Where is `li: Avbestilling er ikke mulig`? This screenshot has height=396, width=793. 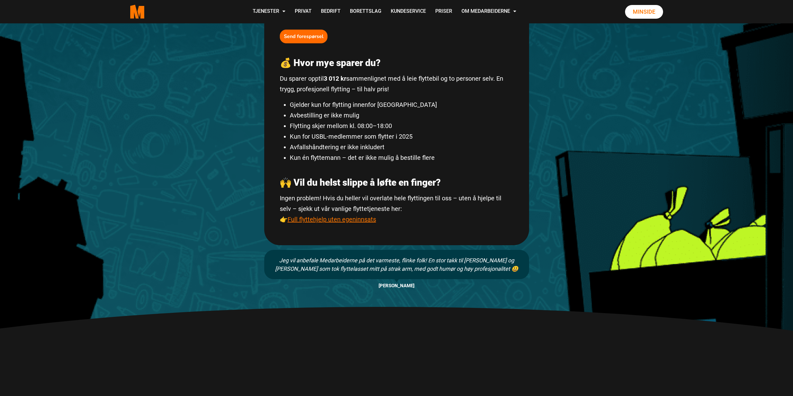
li: Avbestilling er ikke mulig is located at coordinates (402, 115).